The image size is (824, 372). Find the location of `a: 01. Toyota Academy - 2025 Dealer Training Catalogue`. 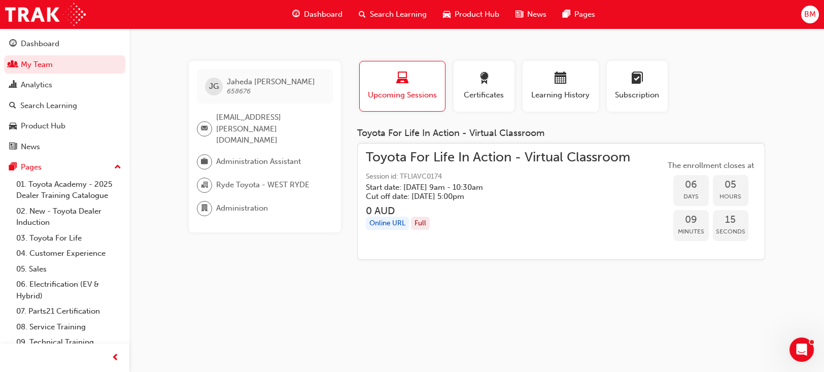

a: 01. Toyota Academy - 2025 Dealer Training Catalogue is located at coordinates (68, 190).